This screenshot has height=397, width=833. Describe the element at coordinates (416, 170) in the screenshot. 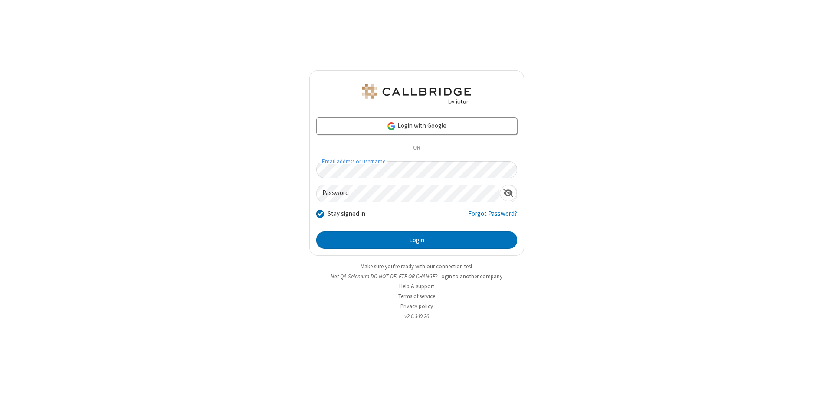

I see `input: Email address or username` at that location.